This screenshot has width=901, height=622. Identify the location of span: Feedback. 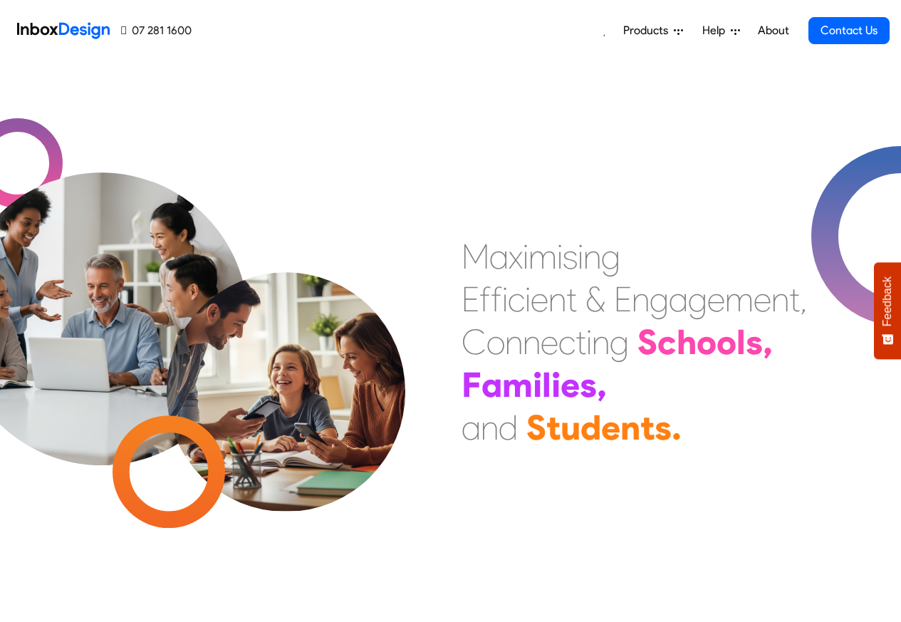
(887, 301).